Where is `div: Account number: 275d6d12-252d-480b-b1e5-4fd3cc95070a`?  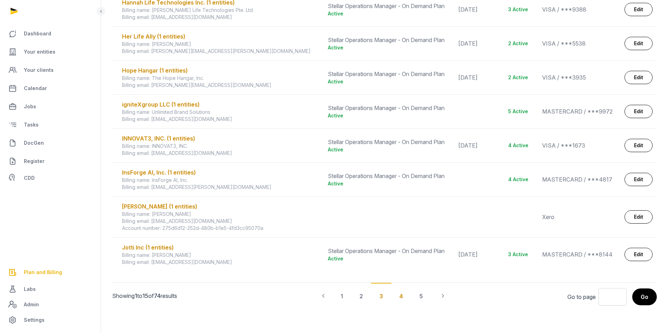 div: Account number: 275d6d12-252d-480b-b1e5-4fd3cc95070a is located at coordinates (221, 228).